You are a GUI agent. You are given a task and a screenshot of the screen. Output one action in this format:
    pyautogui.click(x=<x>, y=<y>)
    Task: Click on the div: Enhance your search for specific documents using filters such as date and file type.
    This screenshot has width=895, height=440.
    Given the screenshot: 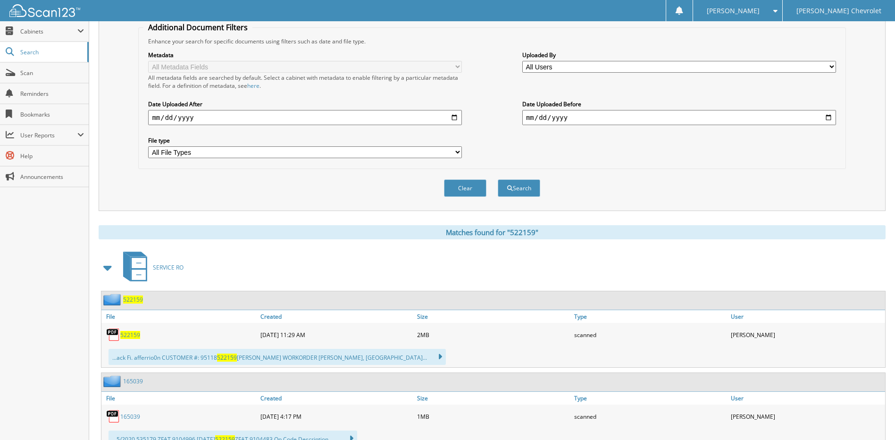 What is the action you would take?
    pyautogui.click(x=492, y=41)
    